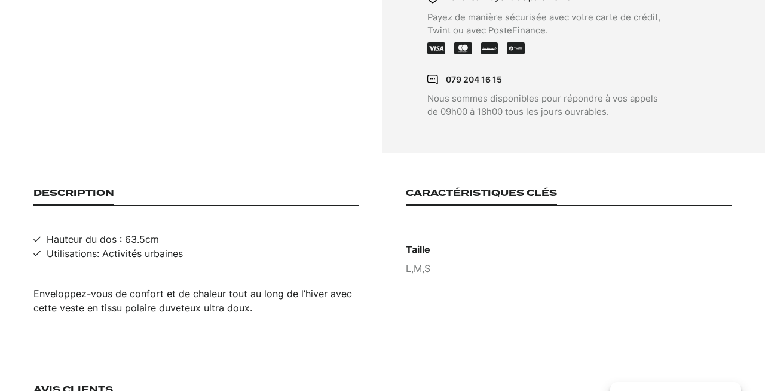  Describe the element at coordinates (568, 249) in the screenshot. I see `h6: Taille` at that location.